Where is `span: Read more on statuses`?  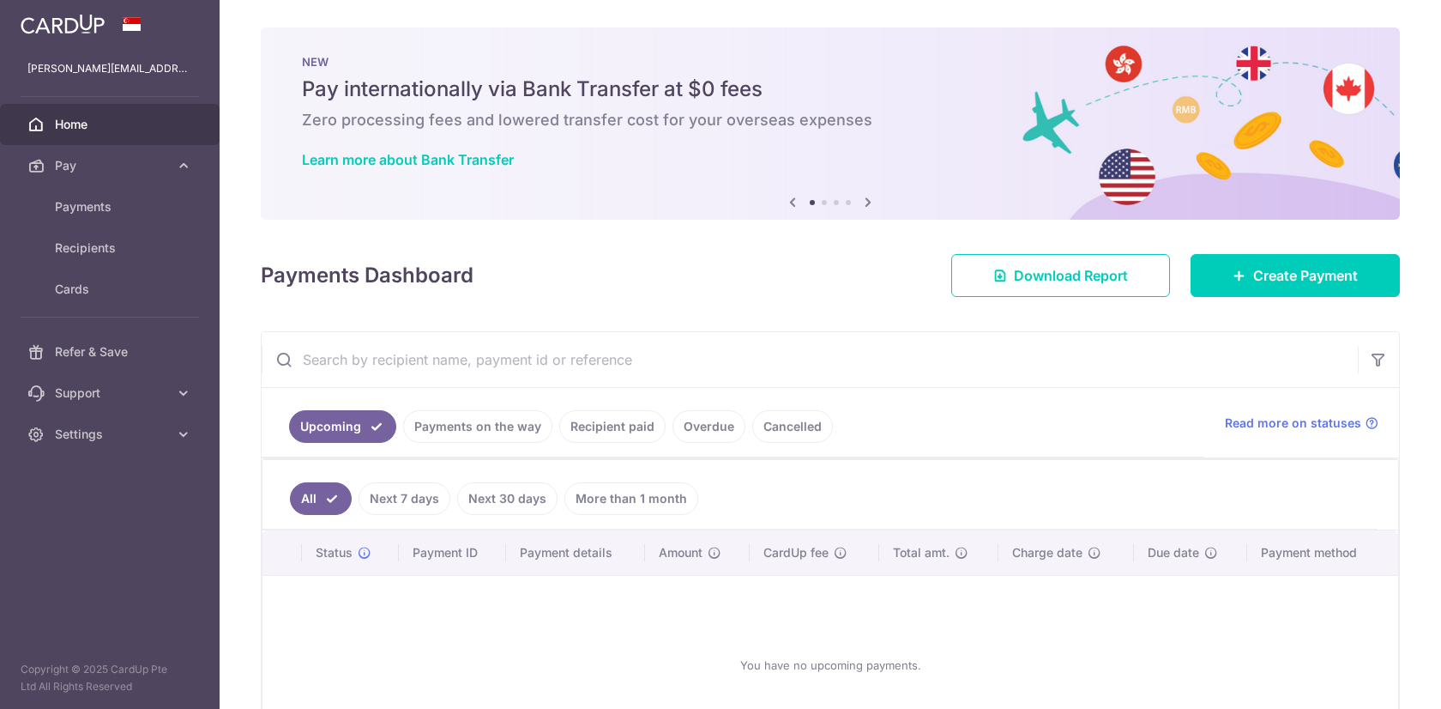
span: Read more on statuses is located at coordinates (1293, 423).